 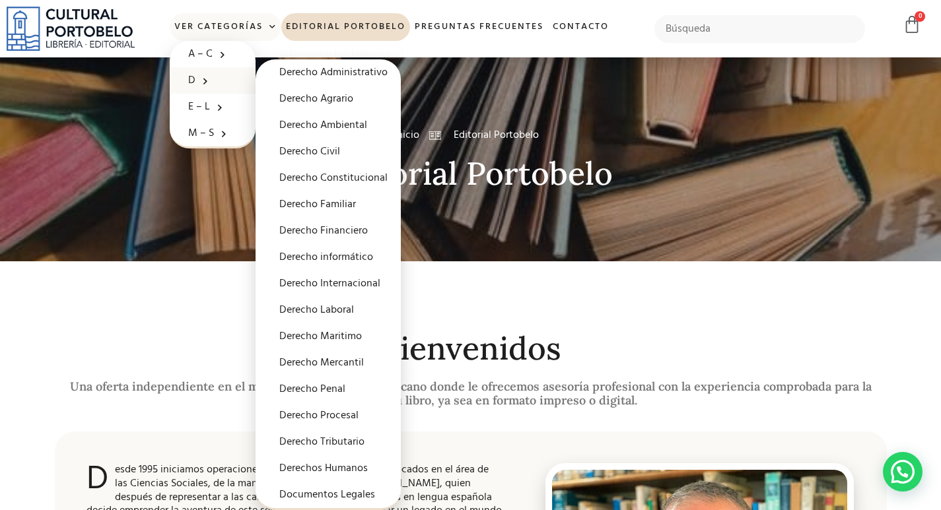 I want to click on a: Ver Categorías, so click(x=225, y=27).